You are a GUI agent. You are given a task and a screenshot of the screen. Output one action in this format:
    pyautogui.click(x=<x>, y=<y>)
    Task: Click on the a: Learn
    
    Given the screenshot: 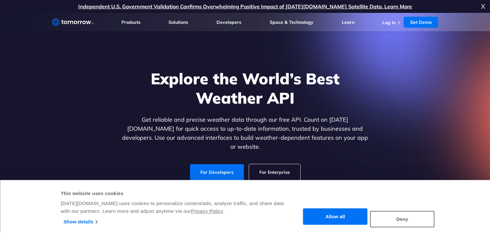 What is the action you would take?
    pyautogui.click(x=348, y=22)
    